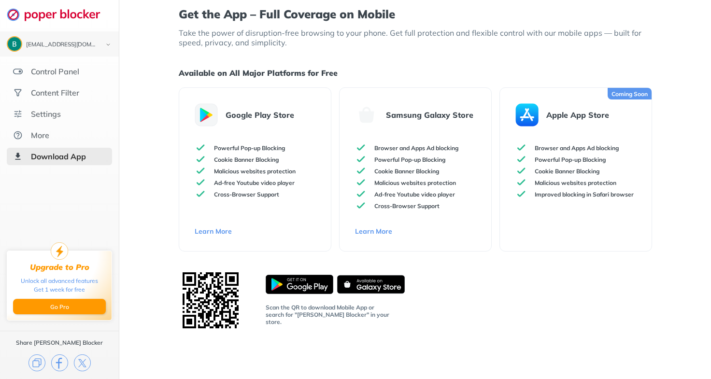  I want to click on img: features.svg, so click(18, 71).